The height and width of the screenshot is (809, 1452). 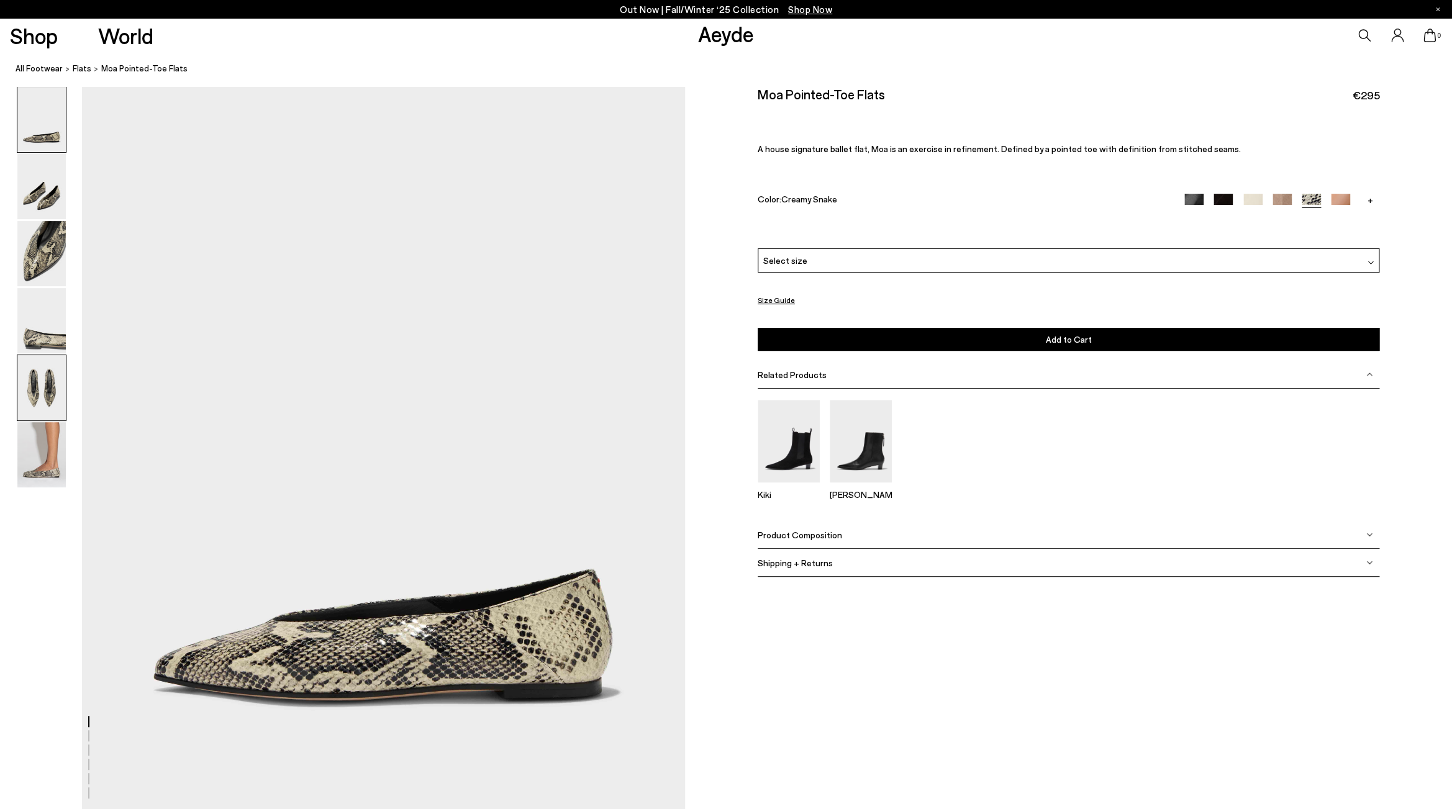 I want to click on img: Moa Pointed-Toe Flats - Image 1, so click(x=42, y=119).